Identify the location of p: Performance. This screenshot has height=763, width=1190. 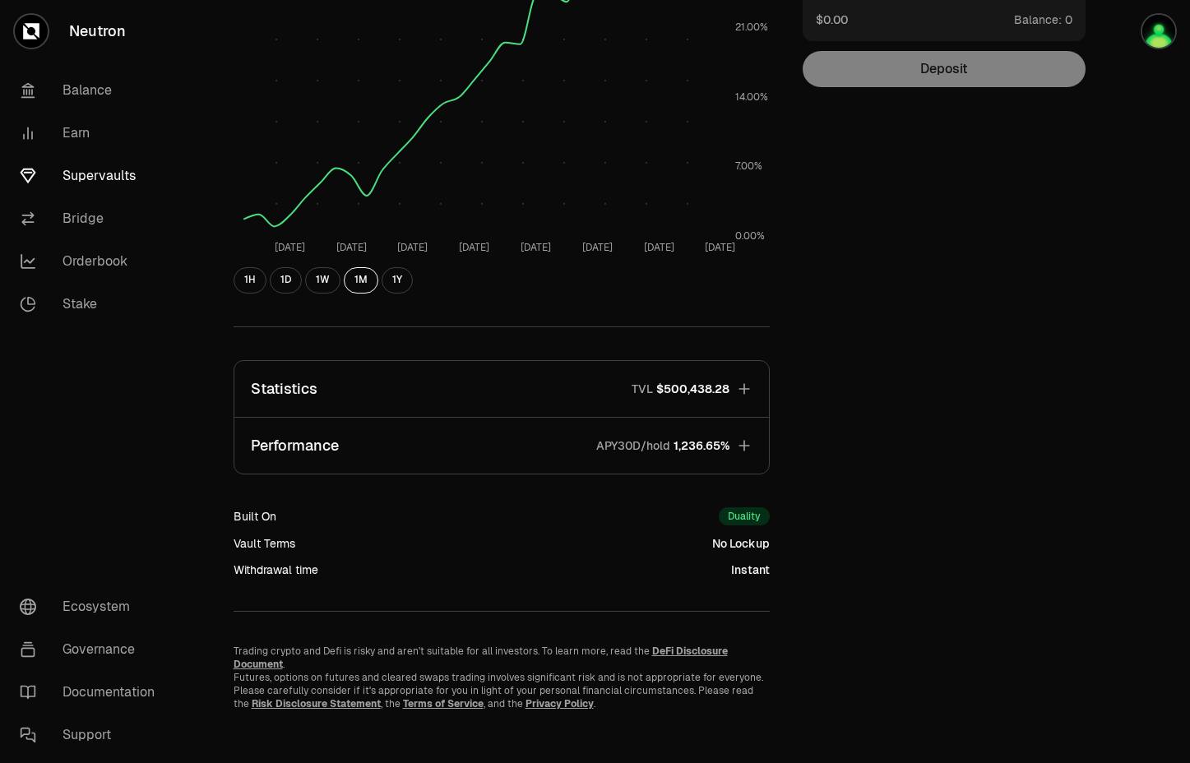
(295, 446).